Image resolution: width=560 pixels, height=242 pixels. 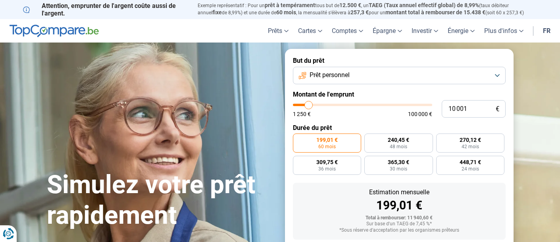 What do you see at coordinates (399, 192) in the screenshot?
I see `div: Estimation mensuelle` at bounding box center [399, 192].